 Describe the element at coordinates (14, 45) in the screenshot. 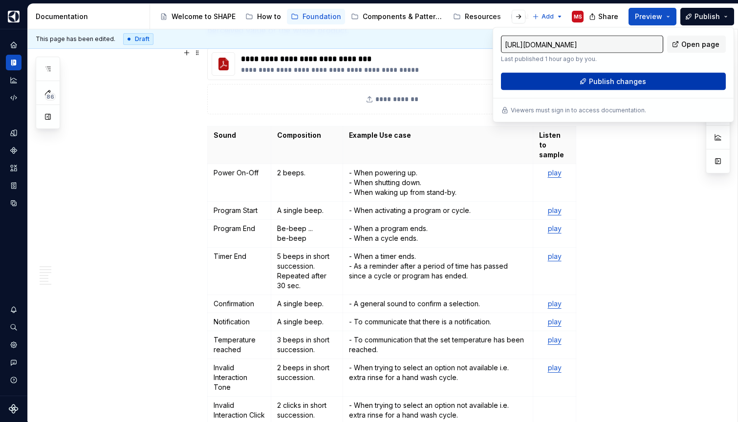

I see `a: Home` at that location.